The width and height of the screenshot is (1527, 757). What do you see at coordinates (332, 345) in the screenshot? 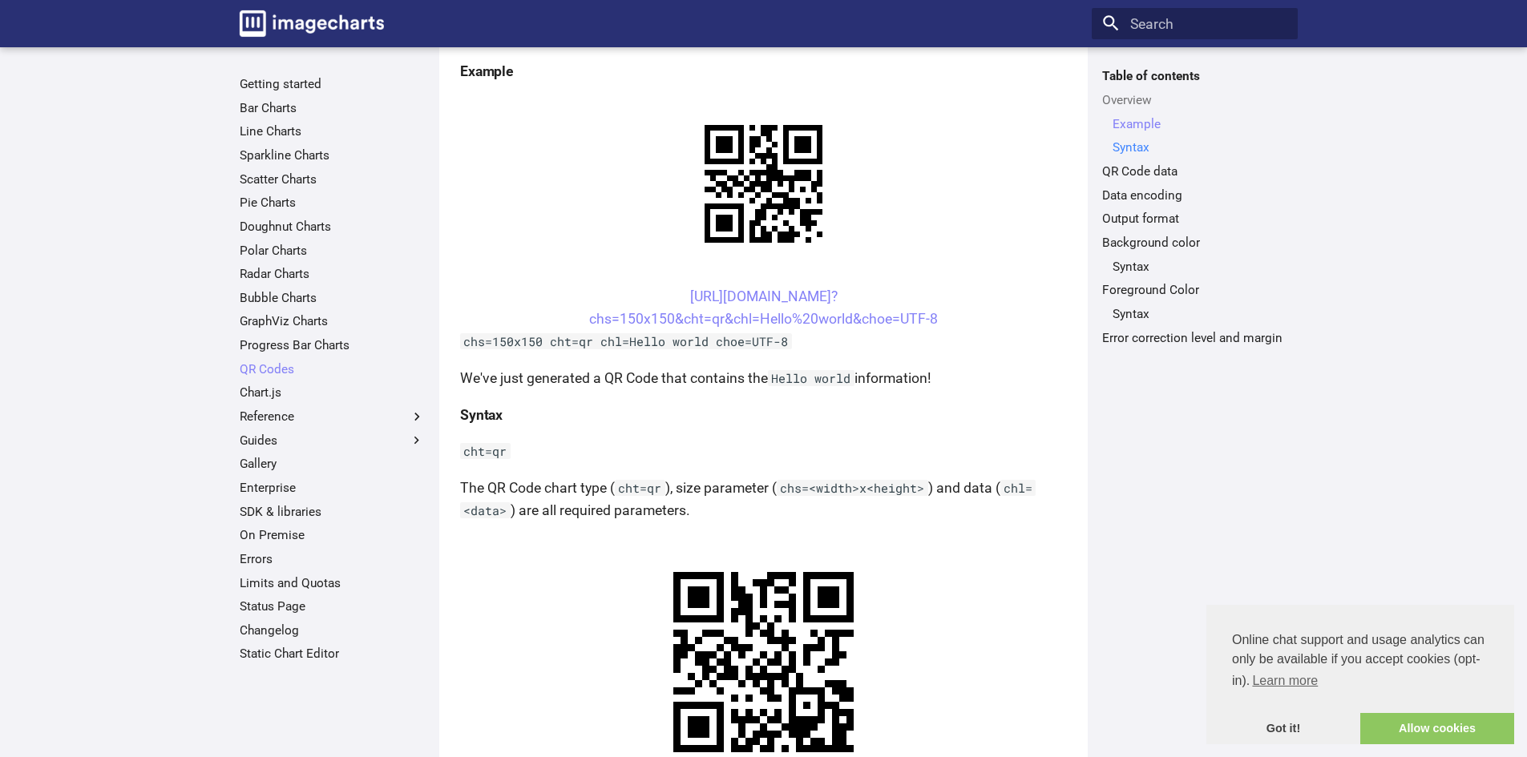
I see `a: Progress Bar Charts` at bounding box center [332, 345].